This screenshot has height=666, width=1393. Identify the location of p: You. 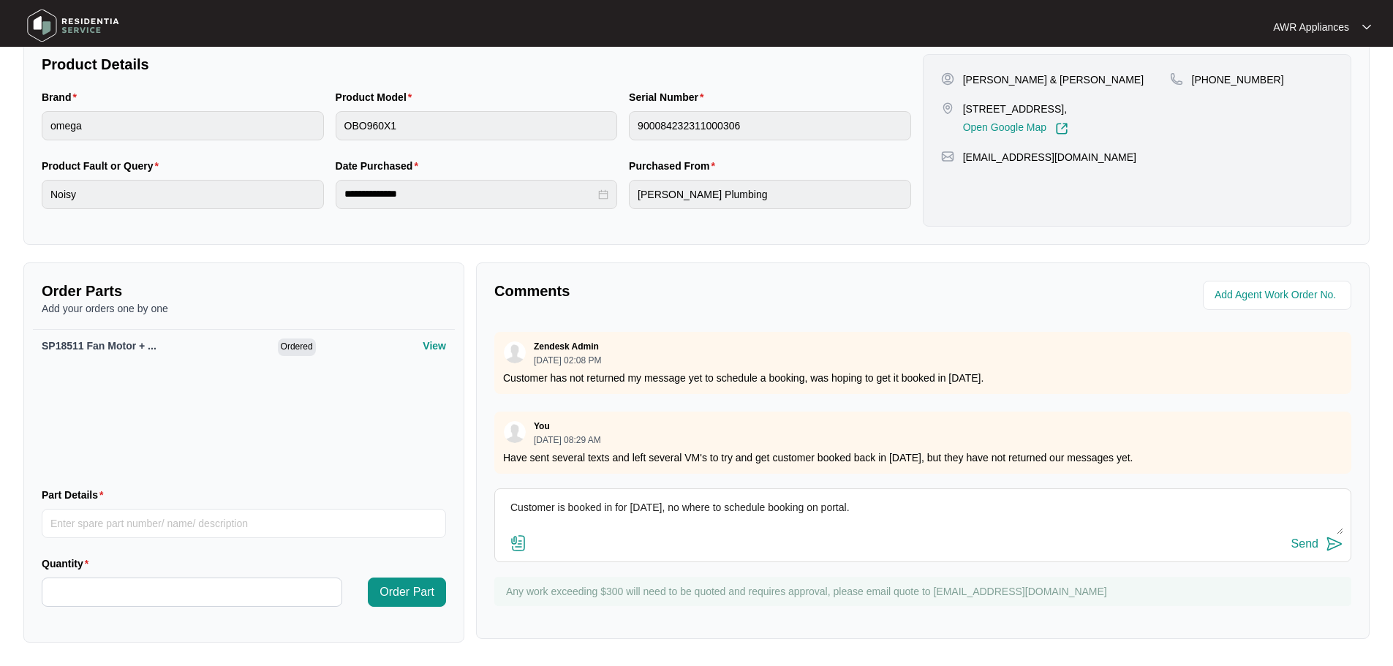
(542, 426).